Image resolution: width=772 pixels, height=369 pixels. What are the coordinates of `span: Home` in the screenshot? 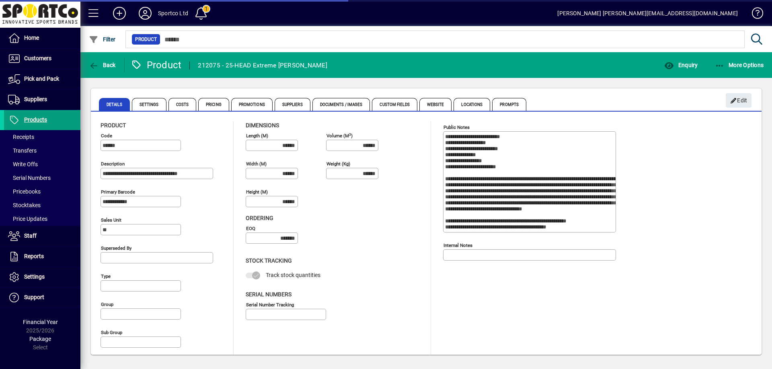 It's located at (31, 38).